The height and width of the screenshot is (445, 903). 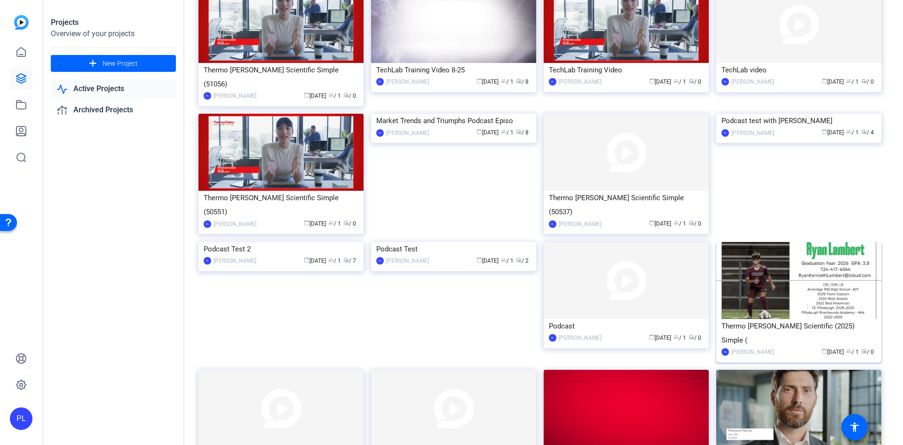 What do you see at coordinates (120, 64) in the screenshot?
I see `span: New Project` at bounding box center [120, 64].